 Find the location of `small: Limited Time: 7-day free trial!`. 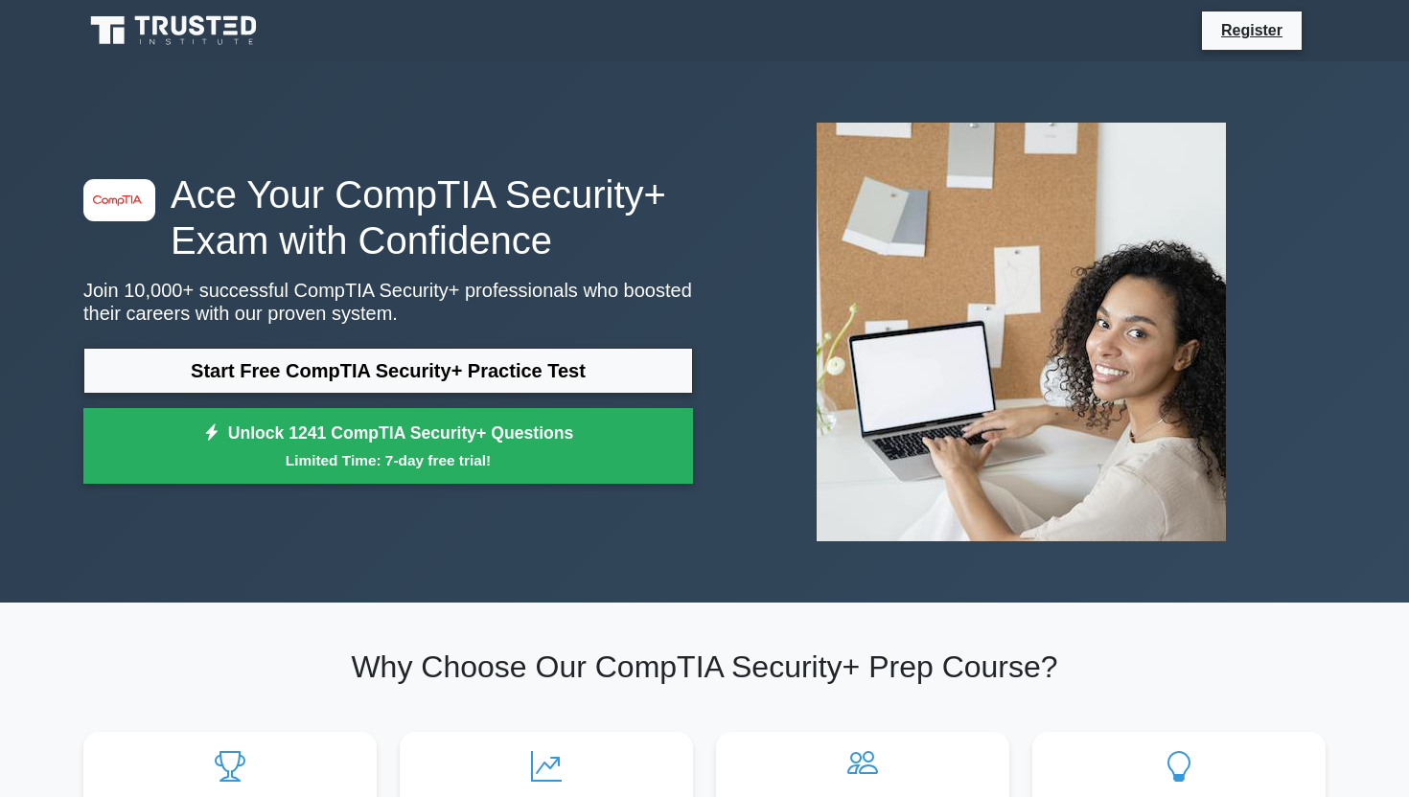

small: Limited Time: 7-day free trial! is located at coordinates (388, 460).